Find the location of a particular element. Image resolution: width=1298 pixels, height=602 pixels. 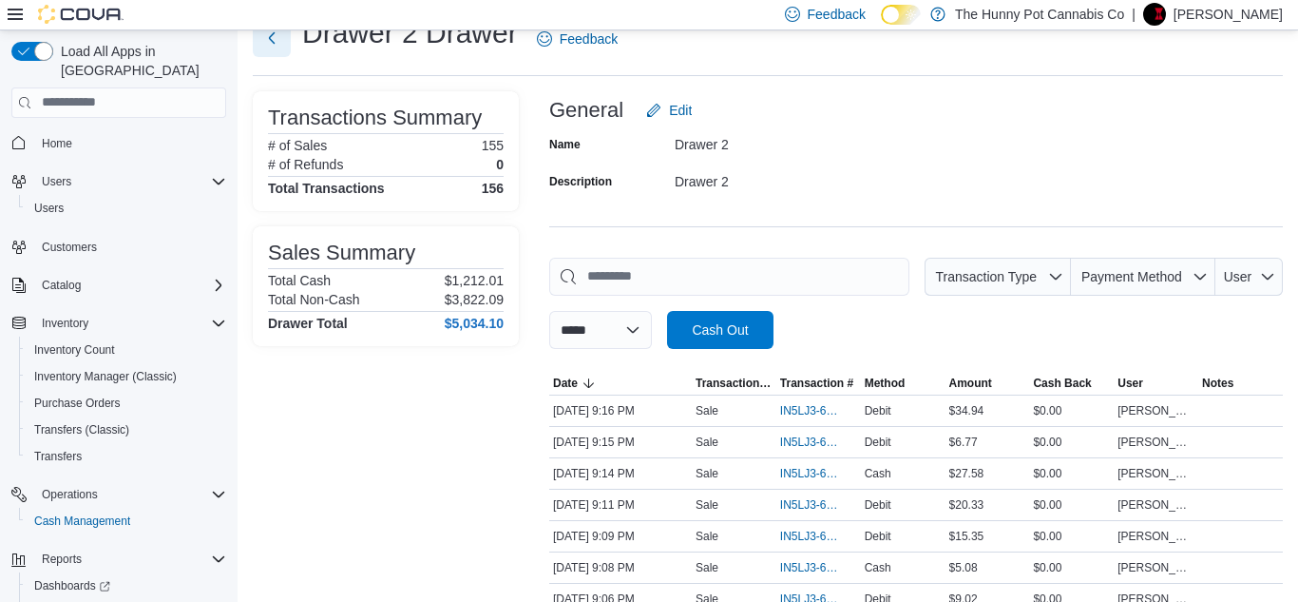

button: Cash Management is located at coordinates (126, 521).